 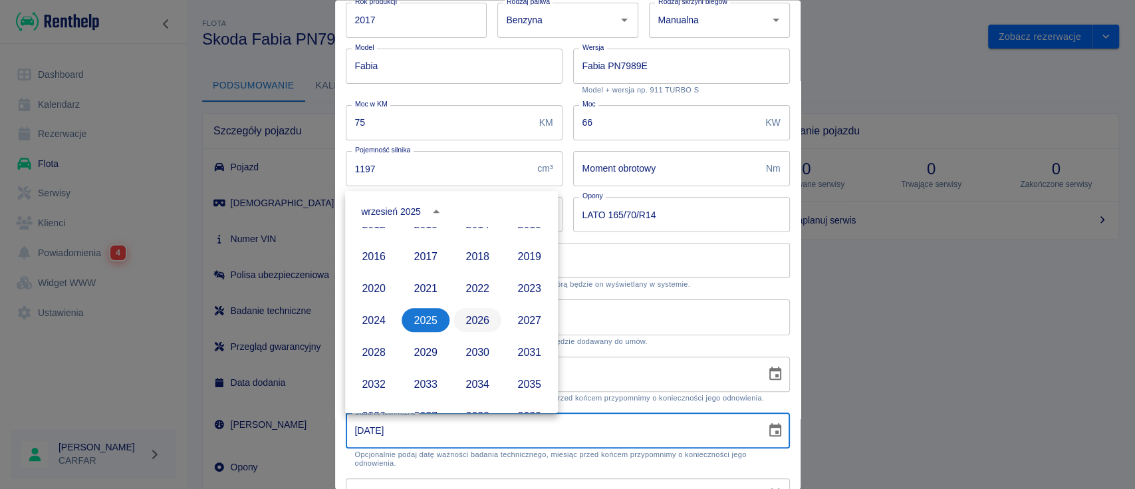 What do you see at coordinates (568, 285) in the screenshot?
I see `p: Opcjonalnie możesz wpisać własną nazwę pojazdu, pod którą będzie on wyświetlany w systemie.` at bounding box center [568, 285].